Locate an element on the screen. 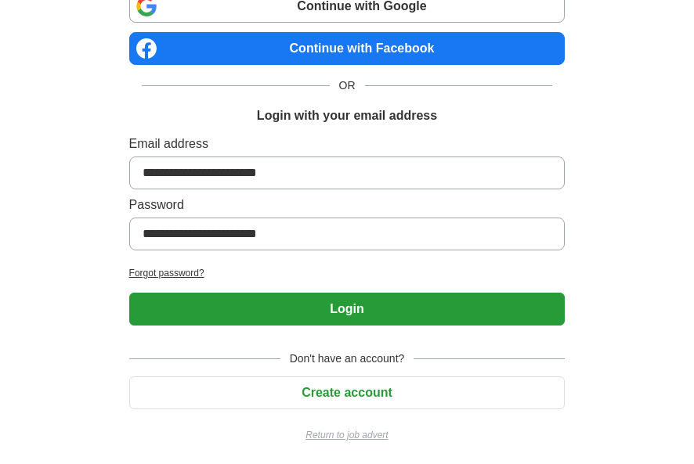  h1: Login with your email address is located at coordinates (347, 116).